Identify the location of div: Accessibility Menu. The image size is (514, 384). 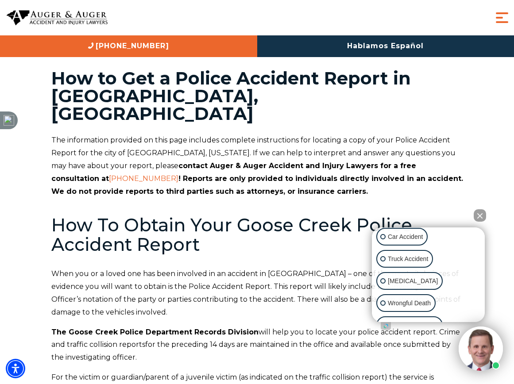
(16, 369).